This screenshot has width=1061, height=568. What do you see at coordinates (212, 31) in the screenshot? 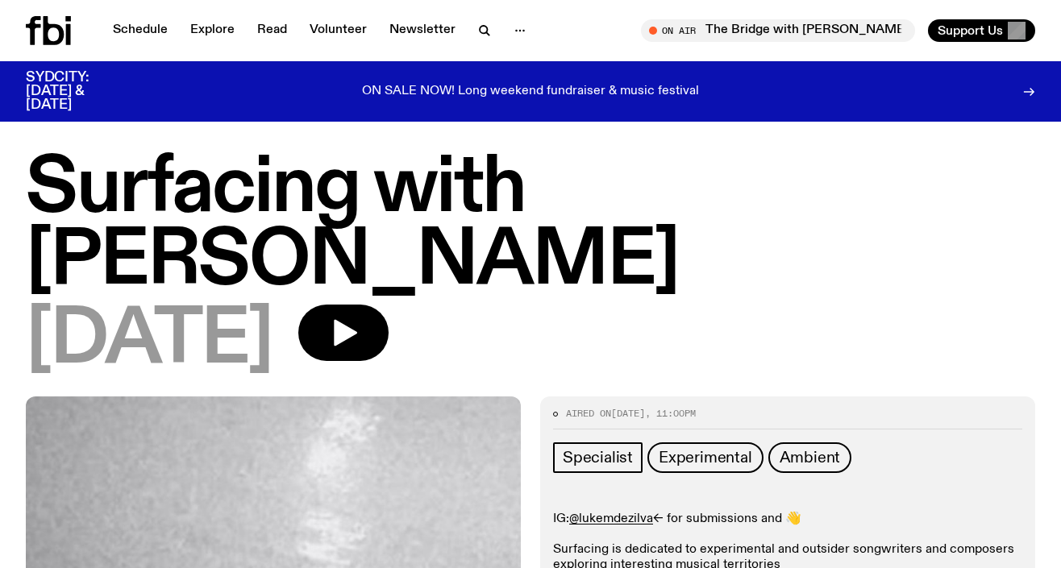
I see `a: Explore` at bounding box center [212, 31].